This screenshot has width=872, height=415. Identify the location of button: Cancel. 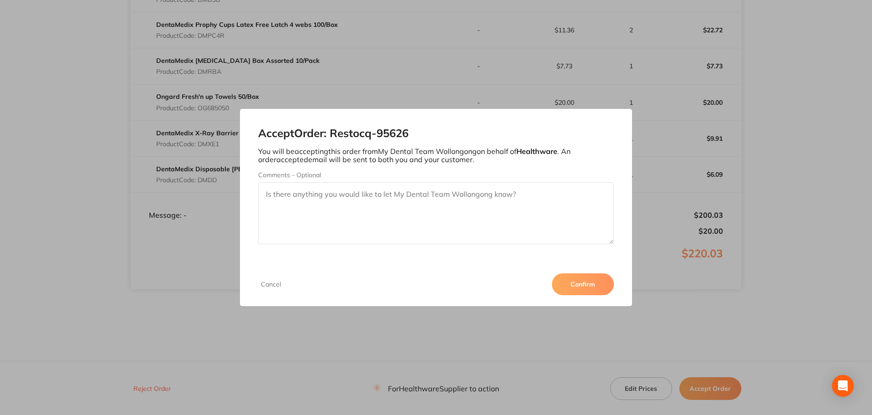
(271, 284).